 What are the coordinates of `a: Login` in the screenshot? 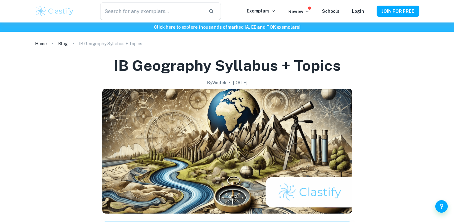 It's located at (358, 11).